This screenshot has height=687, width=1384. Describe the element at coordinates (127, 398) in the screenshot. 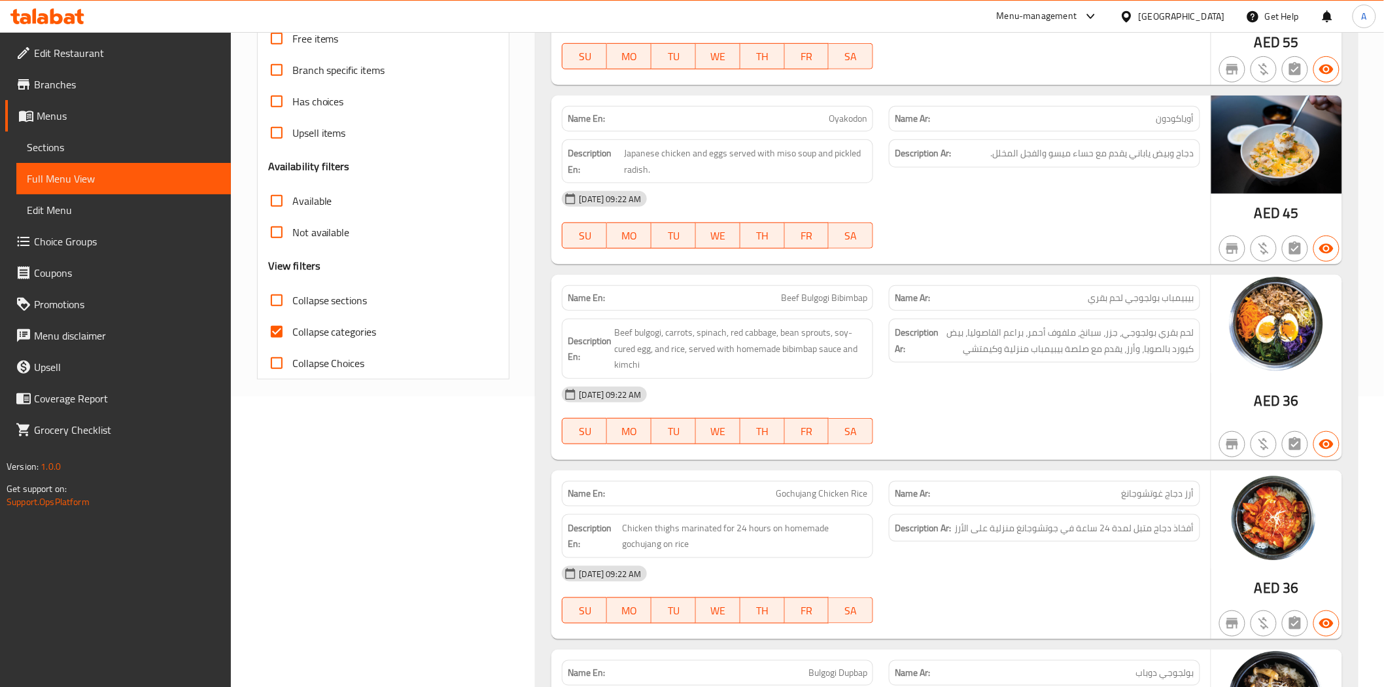

I see `span: Coverage Report` at that location.